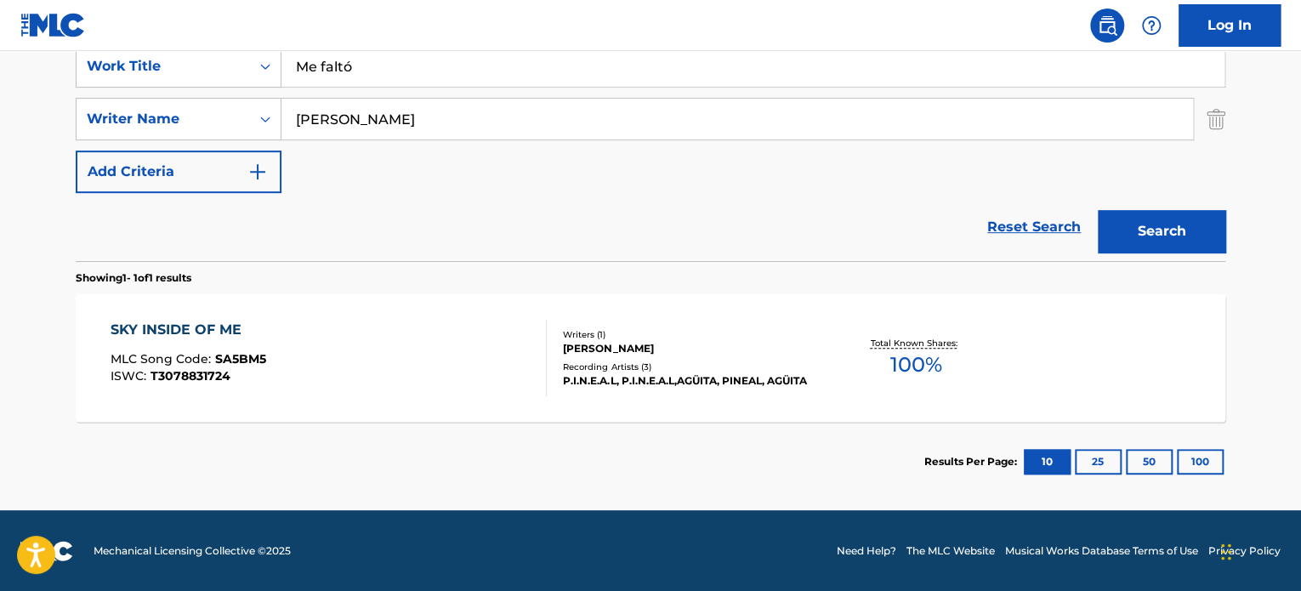 The image size is (1301, 591). I want to click on button: 25, so click(1097, 462).